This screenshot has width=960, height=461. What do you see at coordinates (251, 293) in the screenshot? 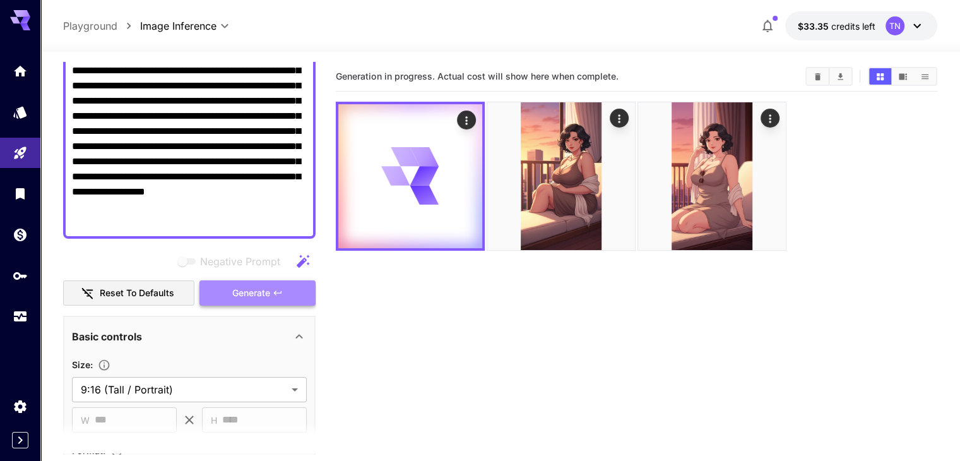
I see `span: Generate` at bounding box center [251, 293].